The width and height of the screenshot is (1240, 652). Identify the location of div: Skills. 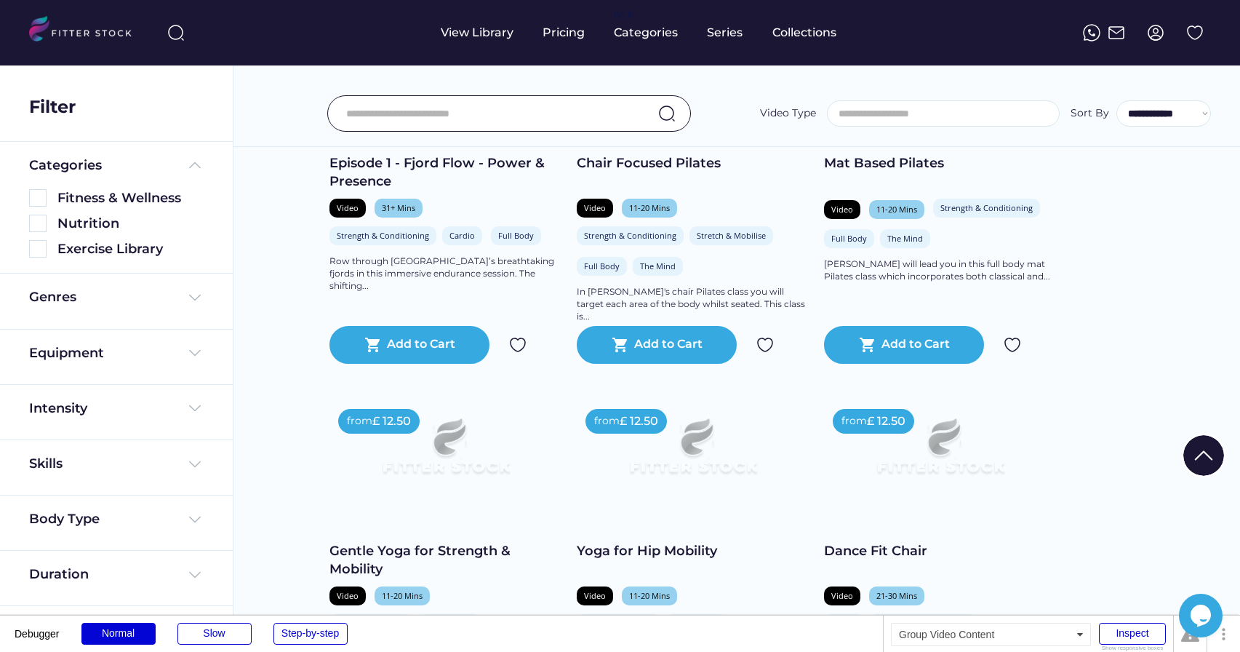
(47, 463).